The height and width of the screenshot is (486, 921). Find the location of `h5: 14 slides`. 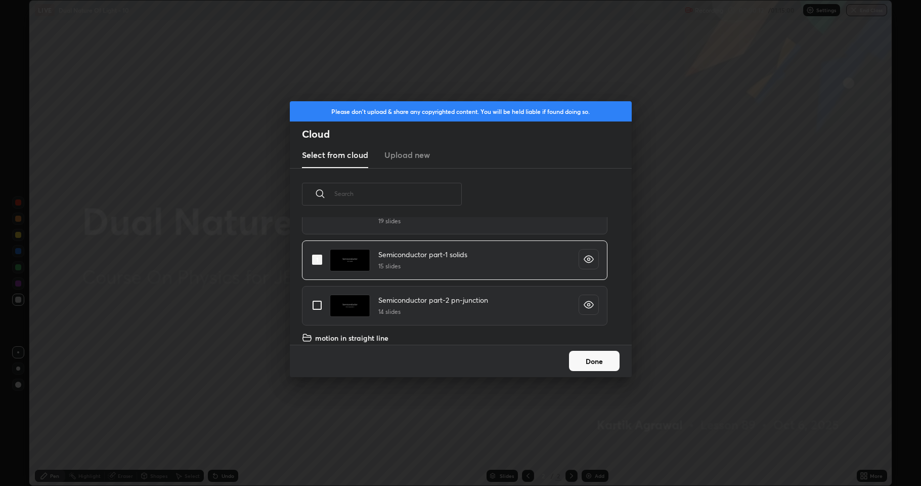

h5: 14 slides is located at coordinates (433, 312).